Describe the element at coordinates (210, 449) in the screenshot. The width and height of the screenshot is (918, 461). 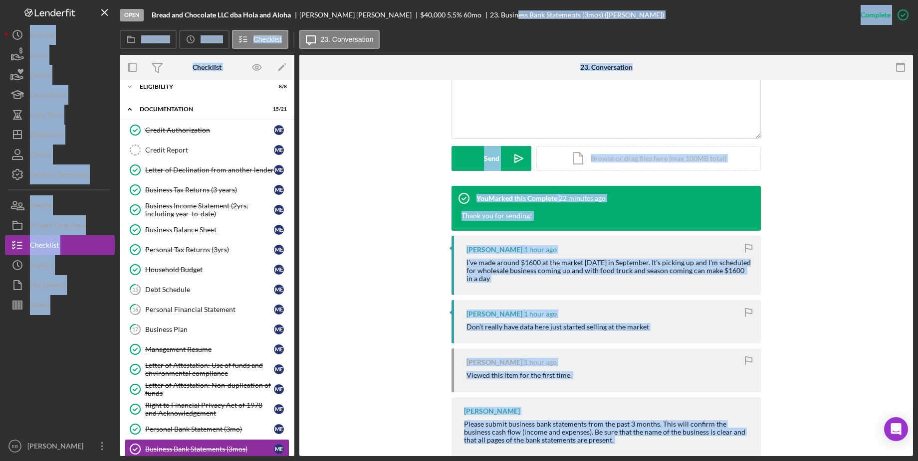
I see `div: Business Bank Statements (3mos)` at that location.